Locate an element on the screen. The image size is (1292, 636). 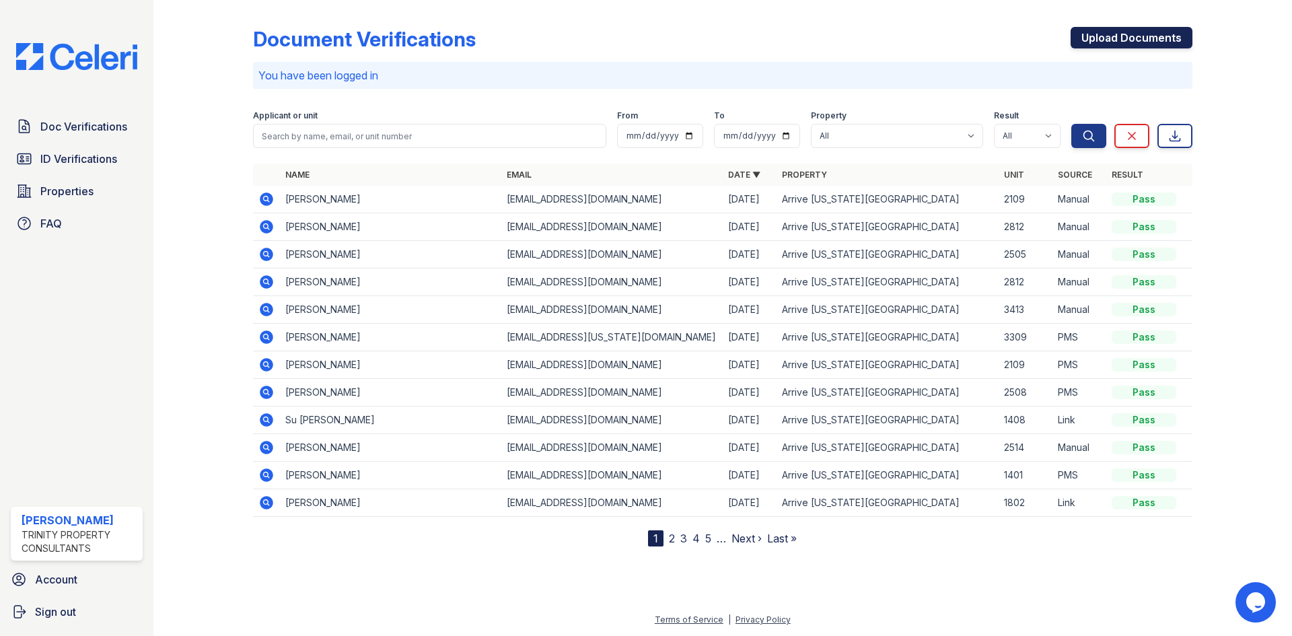
label: To is located at coordinates (719, 116).